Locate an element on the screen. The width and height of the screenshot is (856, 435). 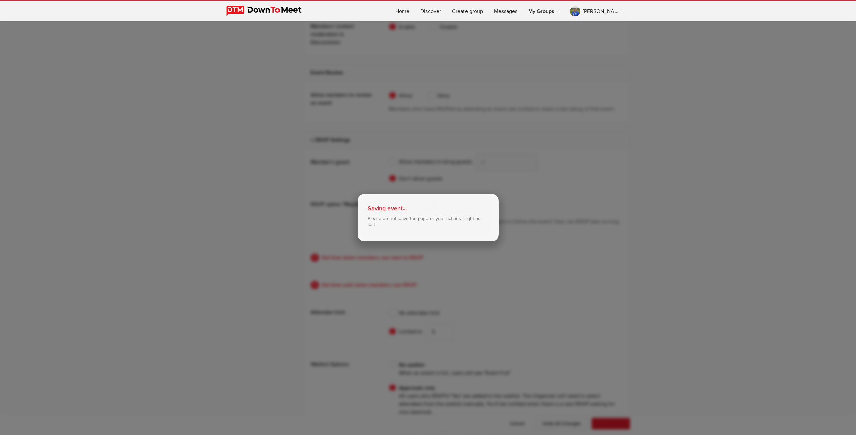
a: Home is located at coordinates (402, 11).